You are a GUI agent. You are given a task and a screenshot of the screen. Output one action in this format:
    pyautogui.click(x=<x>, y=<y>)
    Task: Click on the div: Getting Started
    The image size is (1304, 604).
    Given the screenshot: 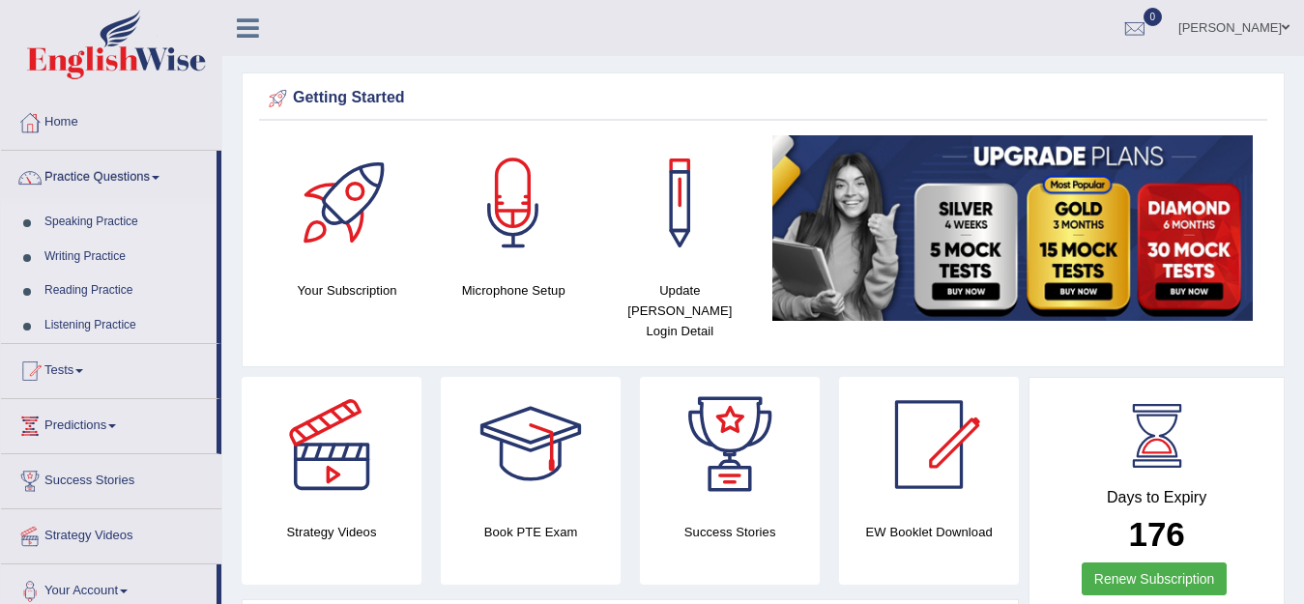 What is the action you would take?
    pyautogui.click(x=763, y=99)
    